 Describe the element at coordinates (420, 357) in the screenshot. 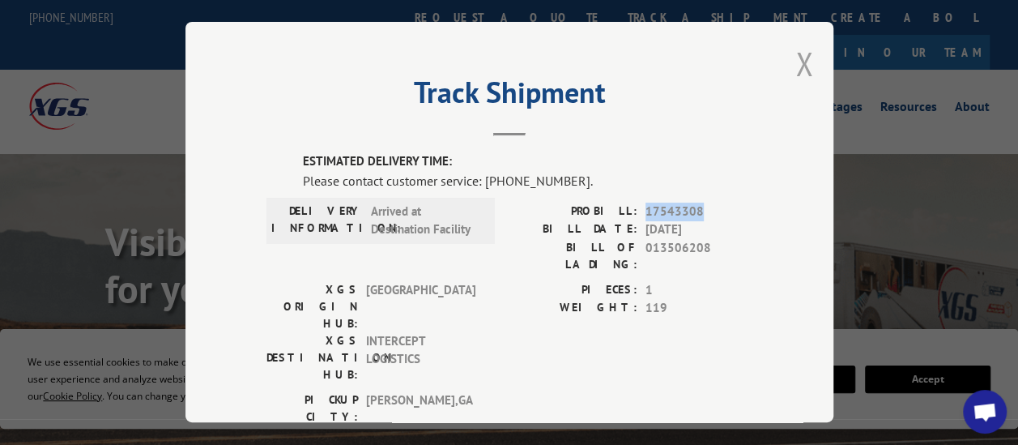

I see `span: INTERCEPT LOGISTICS` at that location.